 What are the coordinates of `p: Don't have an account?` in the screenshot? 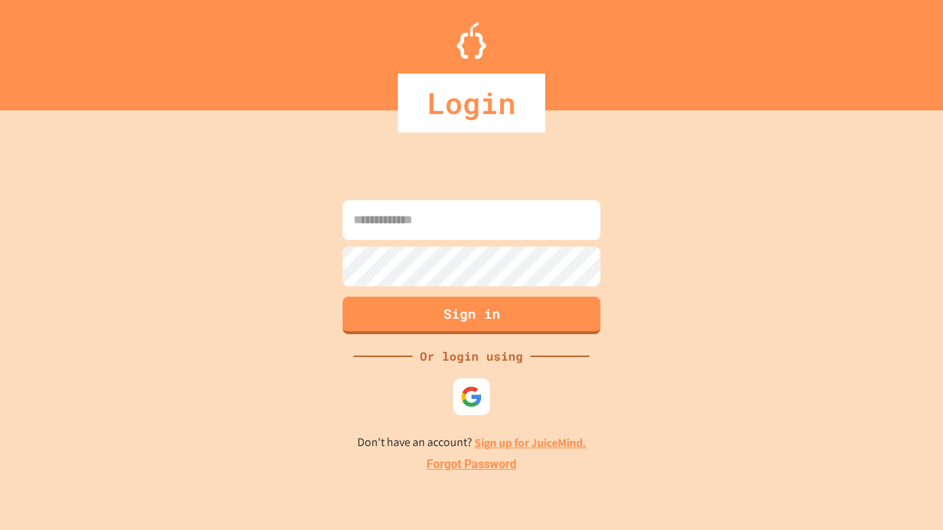 It's located at (471, 443).